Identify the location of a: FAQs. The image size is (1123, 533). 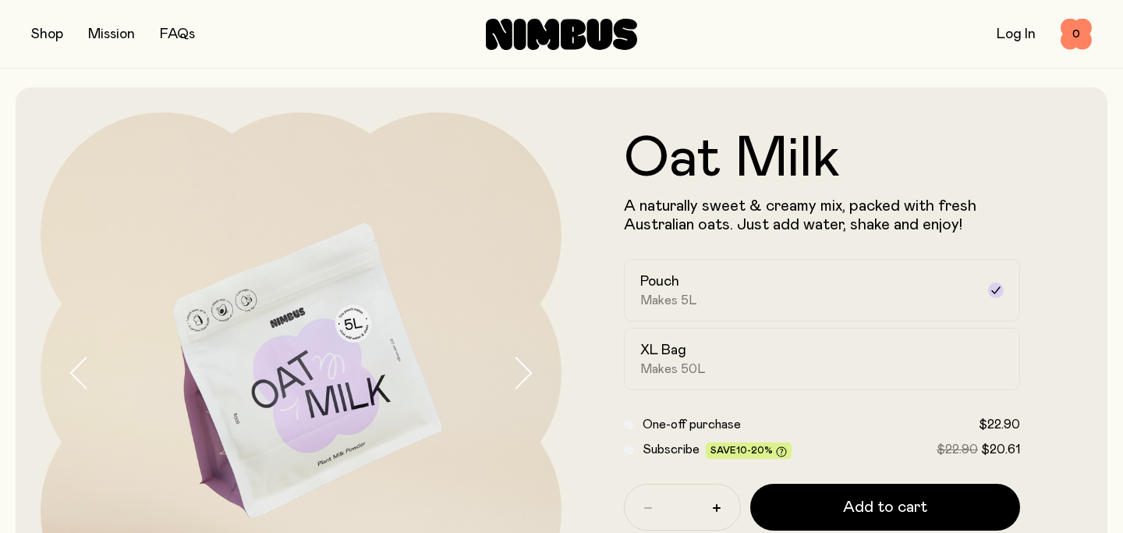
(177, 34).